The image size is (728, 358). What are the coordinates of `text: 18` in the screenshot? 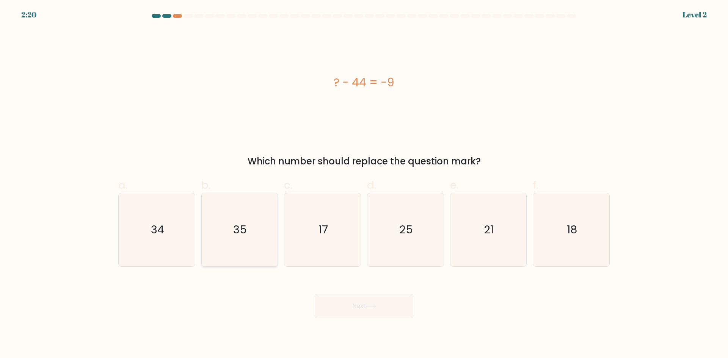 It's located at (572, 230).